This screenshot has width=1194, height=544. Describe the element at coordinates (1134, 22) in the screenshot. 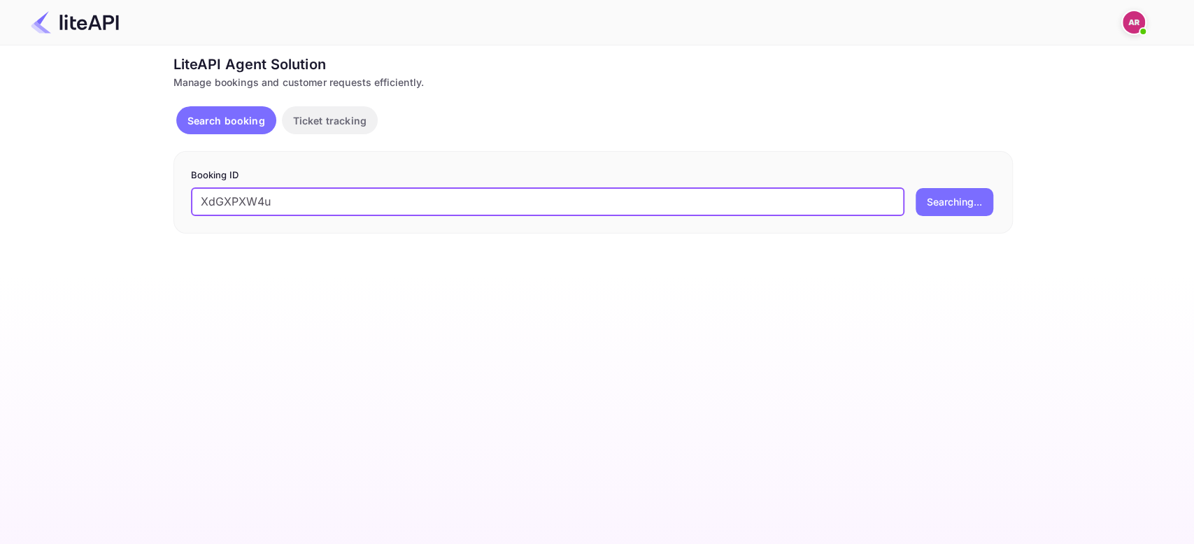

I see `img: amram rita` at that location.